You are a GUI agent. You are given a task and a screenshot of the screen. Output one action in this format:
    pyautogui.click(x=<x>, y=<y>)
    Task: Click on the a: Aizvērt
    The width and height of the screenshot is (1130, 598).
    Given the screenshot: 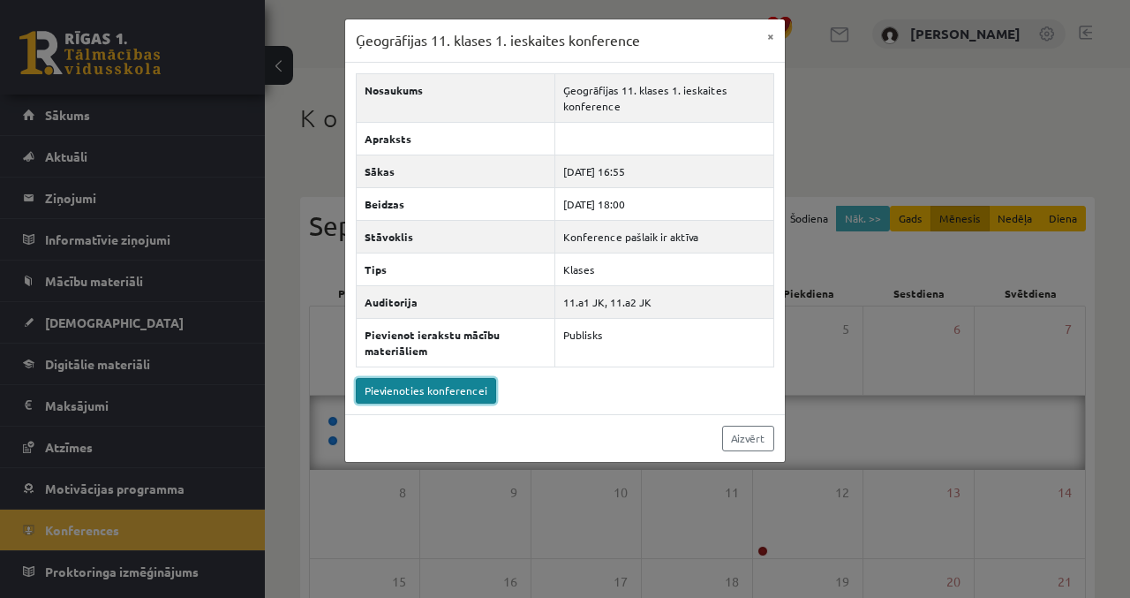 What is the action you would take?
    pyautogui.click(x=748, y=438)
    